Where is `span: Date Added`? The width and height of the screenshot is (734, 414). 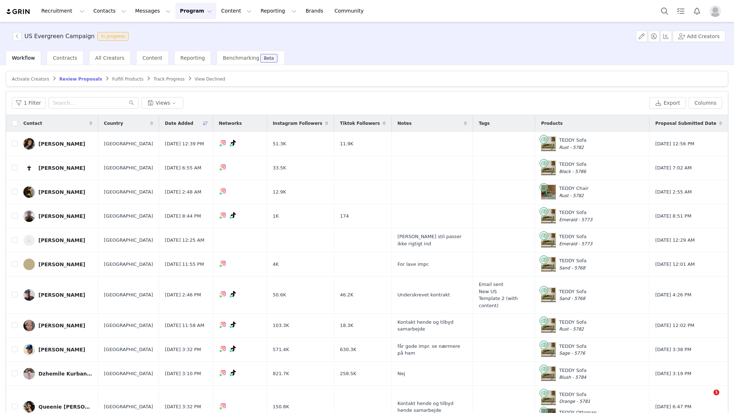
span: Date Added is located at coordinates (179, 123).